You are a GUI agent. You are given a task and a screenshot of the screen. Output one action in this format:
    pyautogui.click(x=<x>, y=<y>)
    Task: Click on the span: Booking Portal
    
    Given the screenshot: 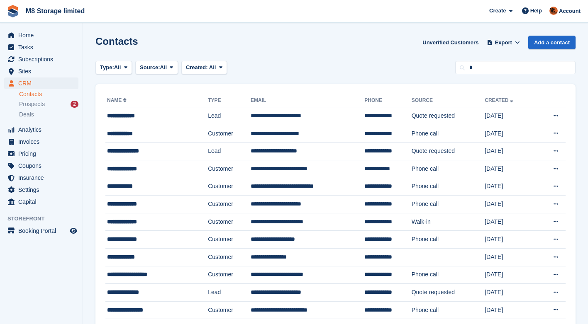 What is the action you would take?
    pyautogui.click(x=43, y=231)
    